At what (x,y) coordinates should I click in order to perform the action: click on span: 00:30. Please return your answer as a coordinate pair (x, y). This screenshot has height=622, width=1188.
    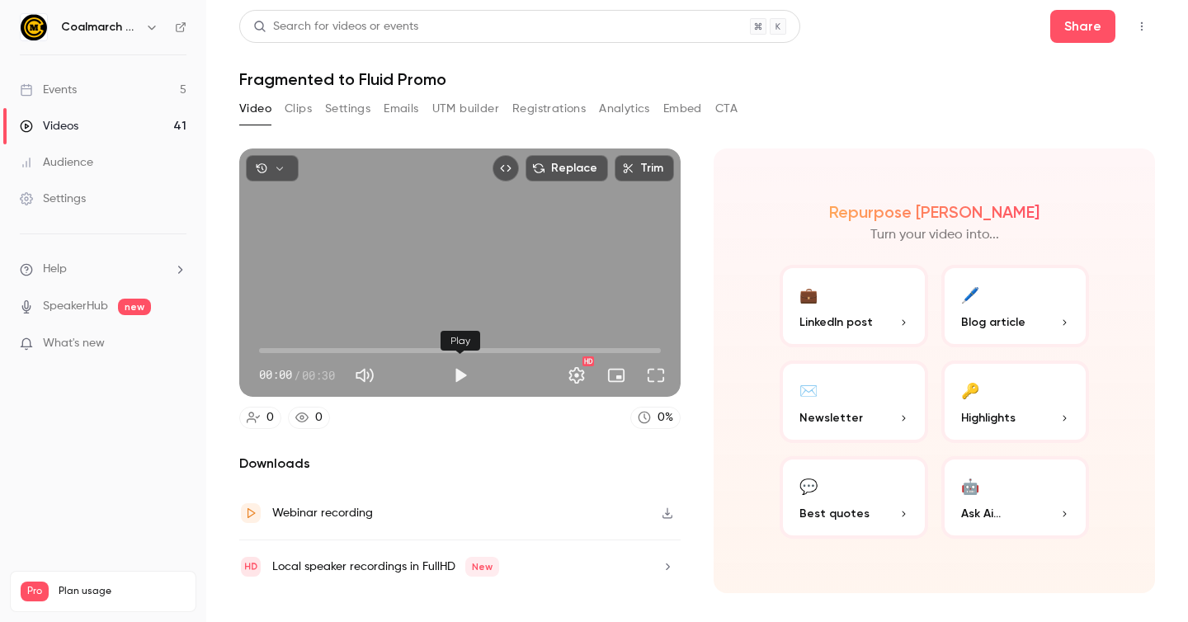
    Looking at the image, I should click on (318, 375).